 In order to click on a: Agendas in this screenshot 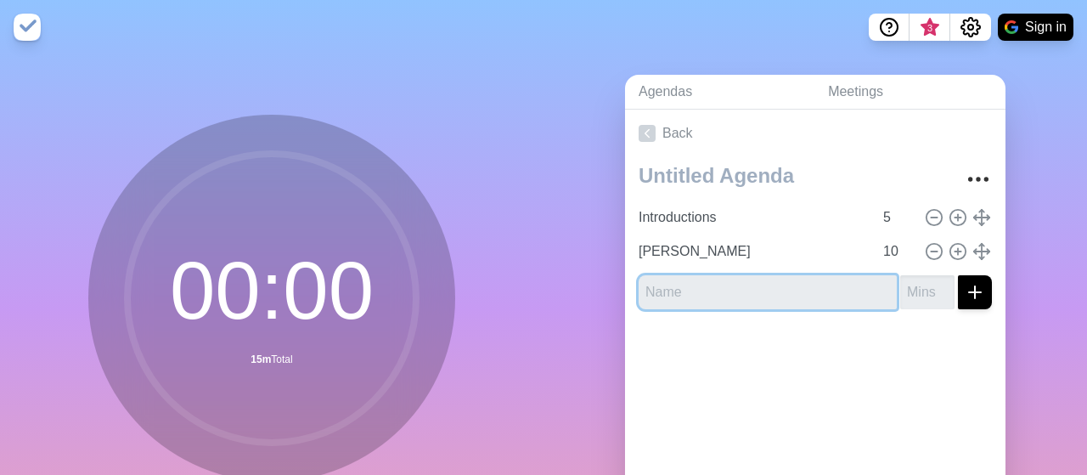, I will do `click(720, 92)`.